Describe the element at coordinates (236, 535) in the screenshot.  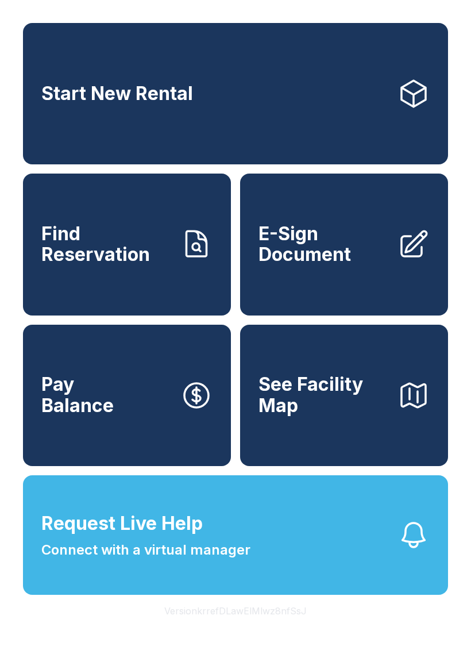
I see `button: Request Live HelpConnect with a virtual manager` at that location.